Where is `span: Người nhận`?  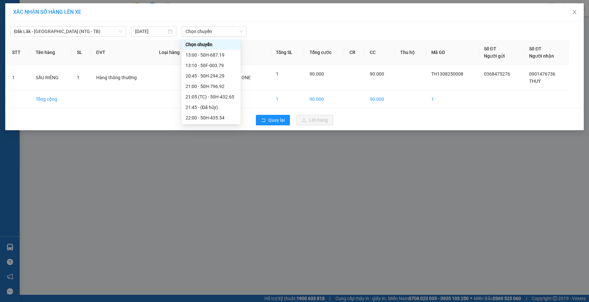
span: Người nhận is located at coordinates (541, 56).